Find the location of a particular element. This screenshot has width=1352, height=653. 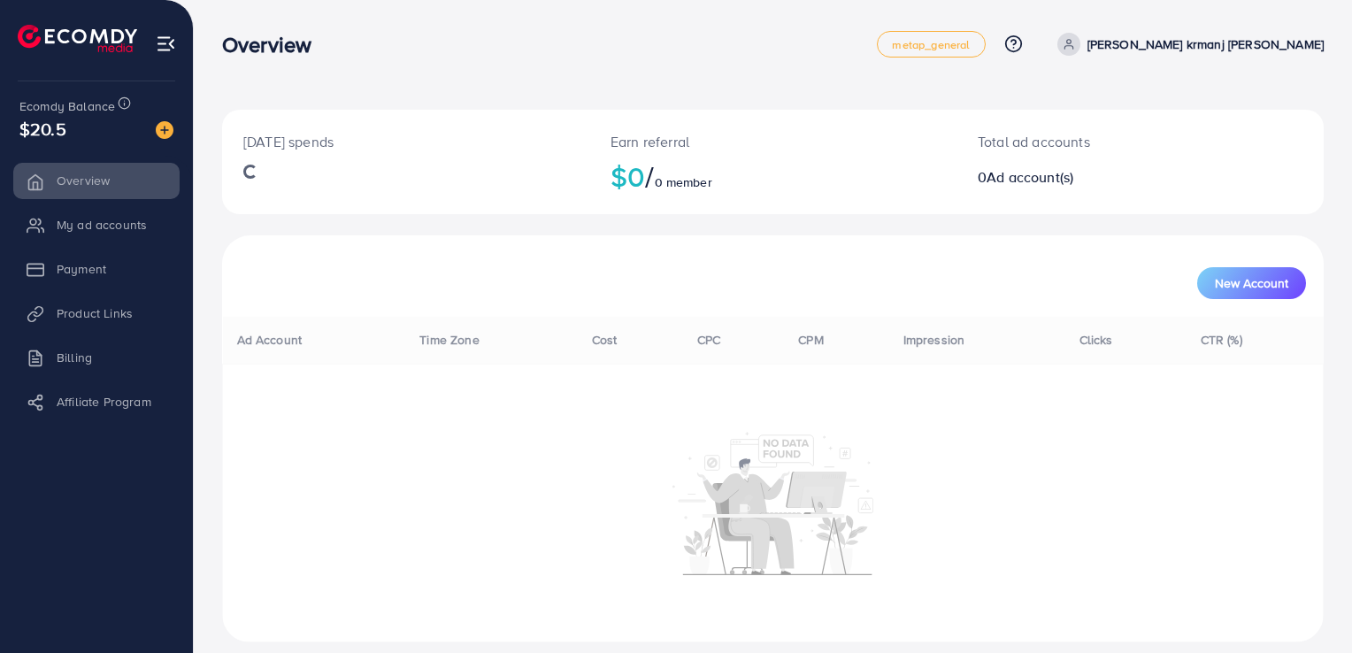

span: New Account is located at coordinates (1251, 283).